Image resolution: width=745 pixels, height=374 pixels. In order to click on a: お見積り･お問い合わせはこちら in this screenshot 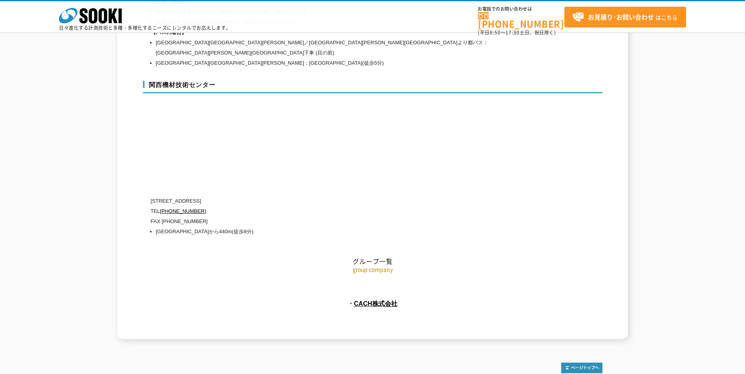, I will do `click(625, 17)`.